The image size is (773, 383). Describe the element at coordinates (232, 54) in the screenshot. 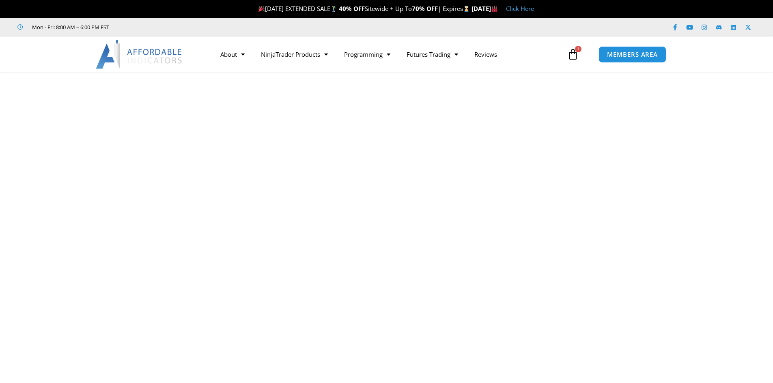

I see `a: About` at that location.